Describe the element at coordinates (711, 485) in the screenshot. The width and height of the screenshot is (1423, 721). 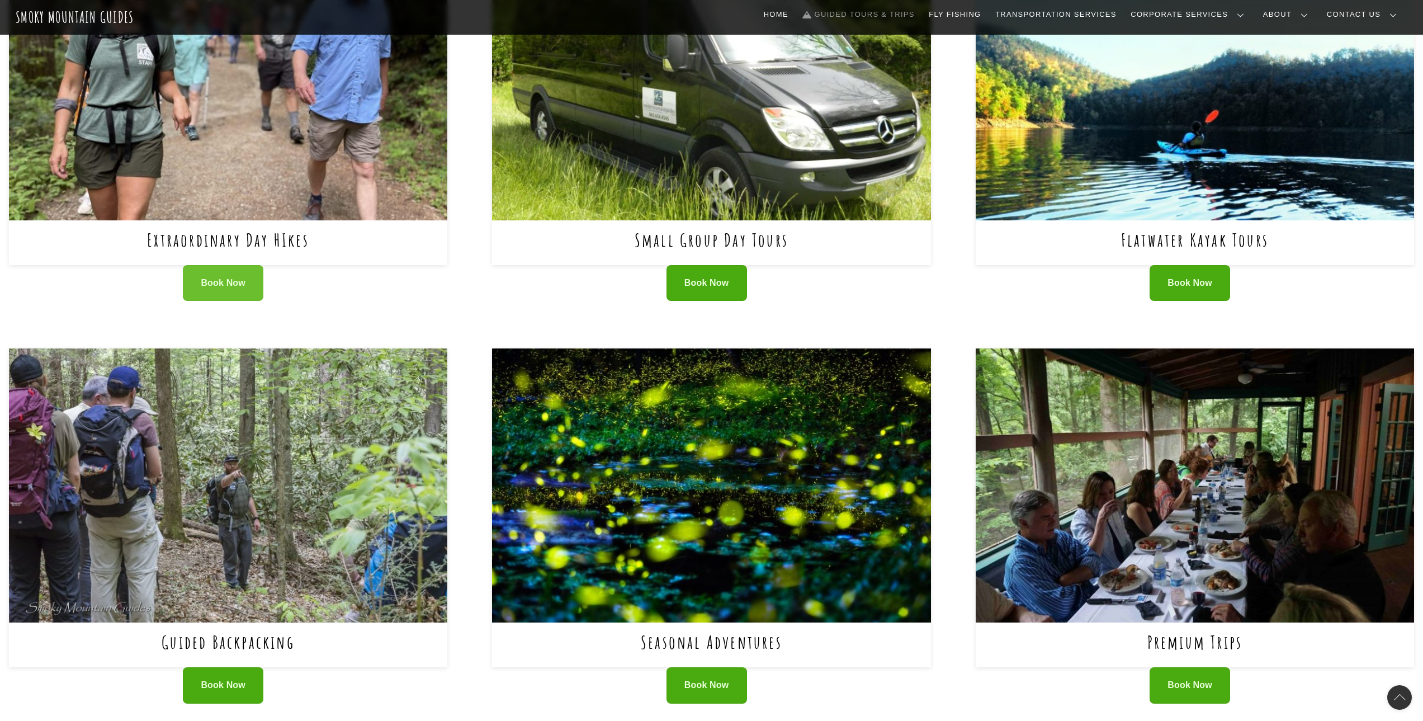
I see `img: Seasonal Adventures` at that location.